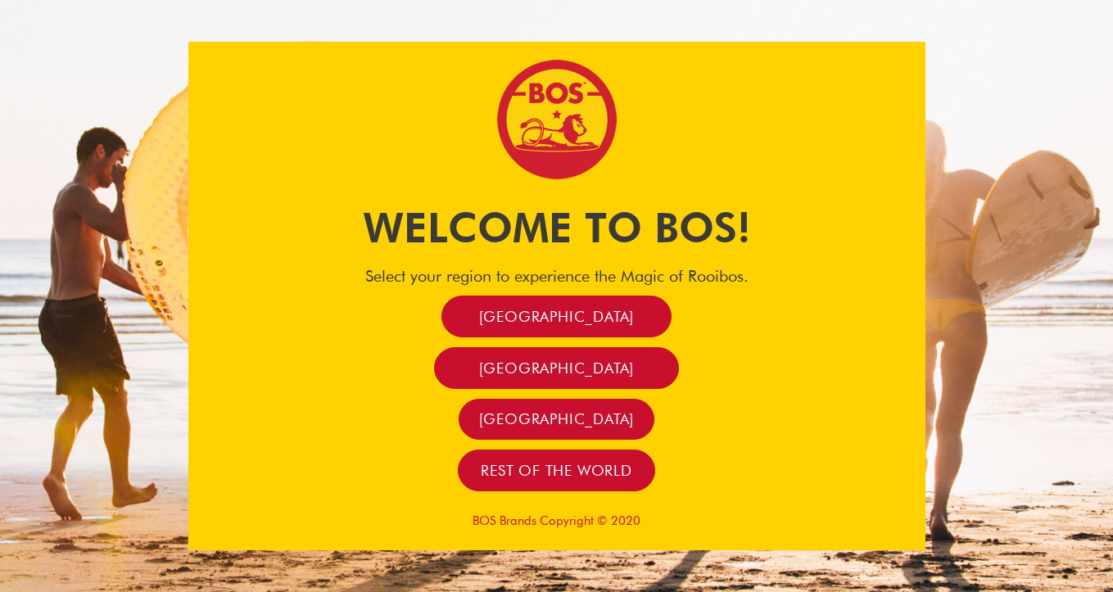  What do you see at coordinates (556, 470) in the screenshot?
I see `a: Rest of the world` at bounding box center [556, 470].